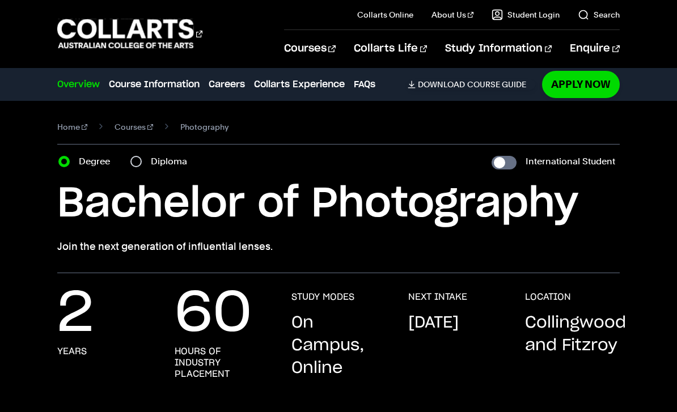  I want to click on a: Collarts Experience, so click(299, 84).